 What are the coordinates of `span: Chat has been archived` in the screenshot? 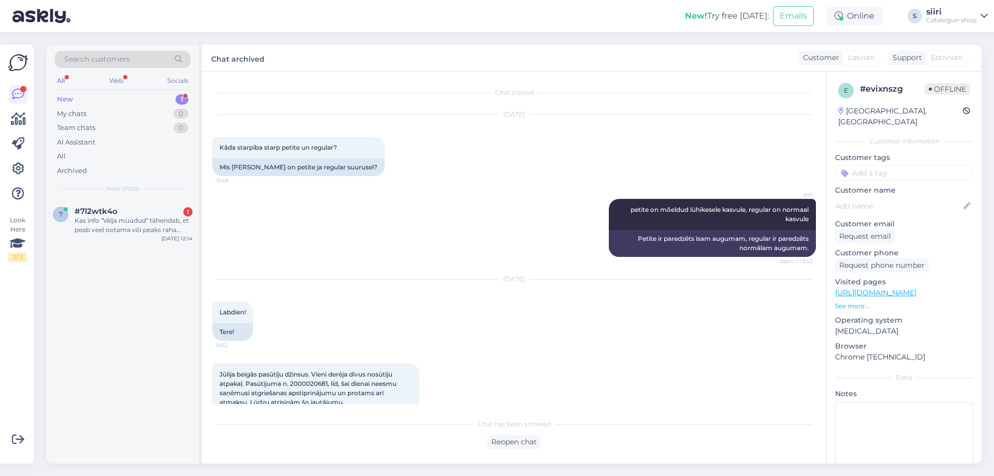 It's located at (514, 424).